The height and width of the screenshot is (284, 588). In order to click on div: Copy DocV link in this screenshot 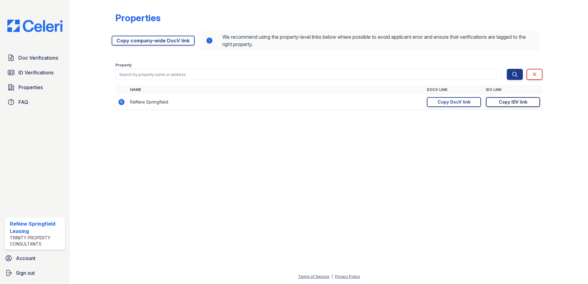, I will do `click(454, 102)`.